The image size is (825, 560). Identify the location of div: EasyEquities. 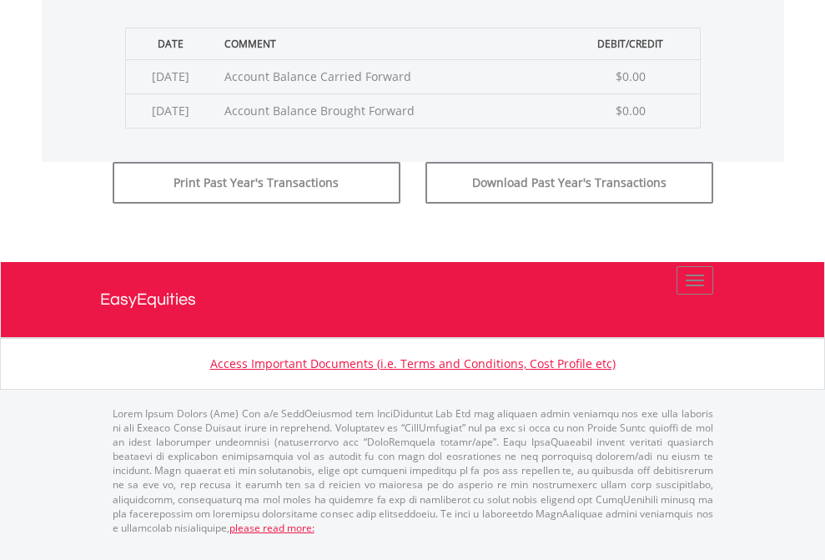
(413, 300).